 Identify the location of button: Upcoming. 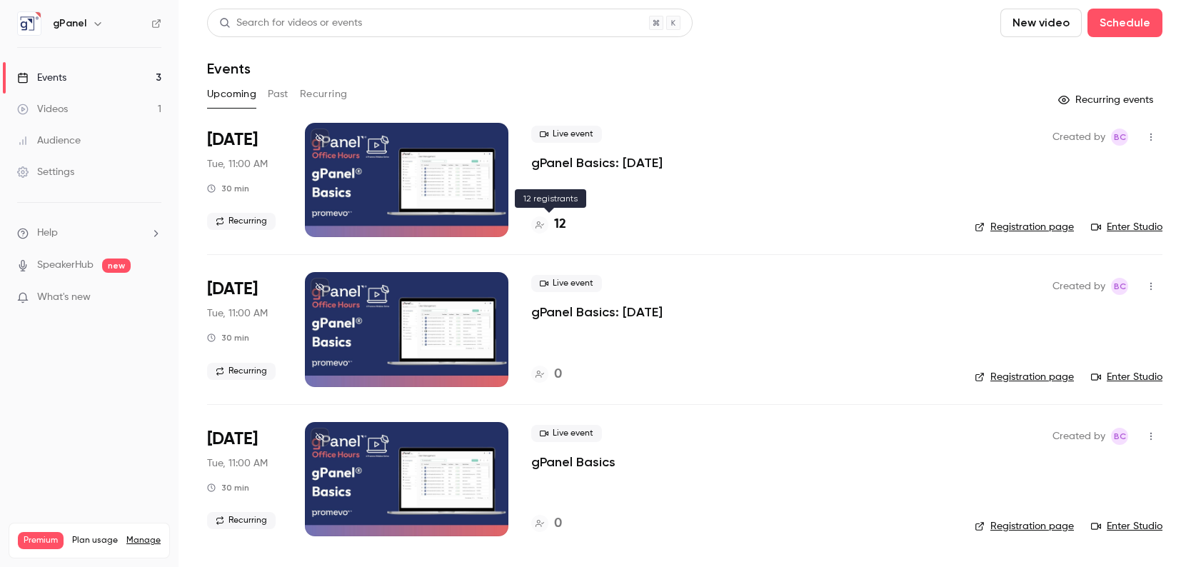
(231, 94).